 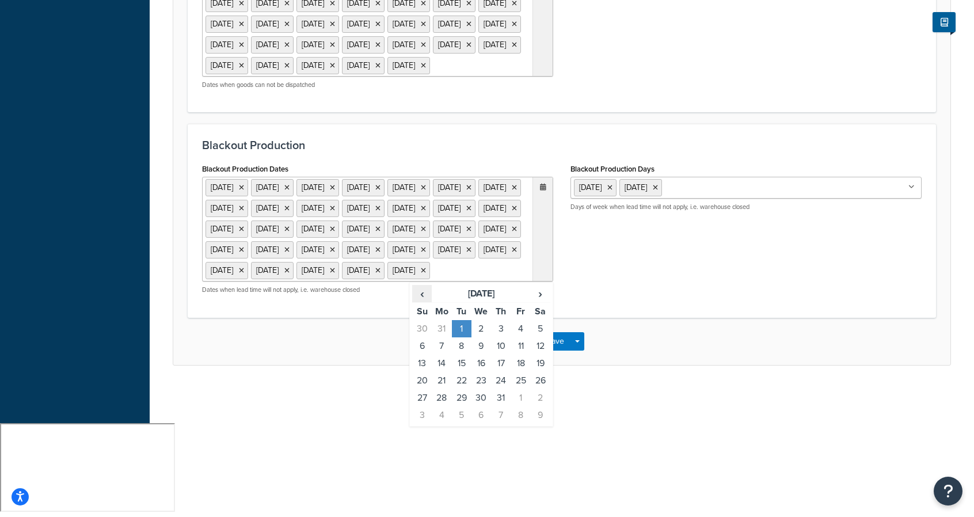 I want to click on td: 16, so click(x=481, y=363).